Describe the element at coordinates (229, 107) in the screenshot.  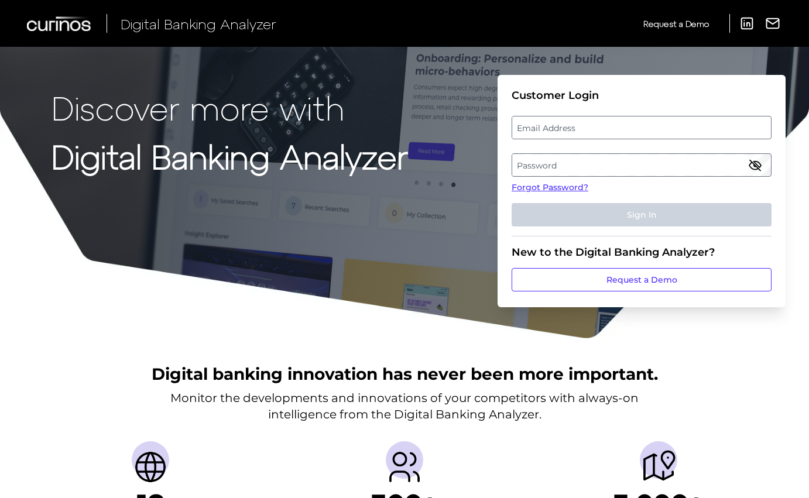
I see `p: Discover more with` at that location.